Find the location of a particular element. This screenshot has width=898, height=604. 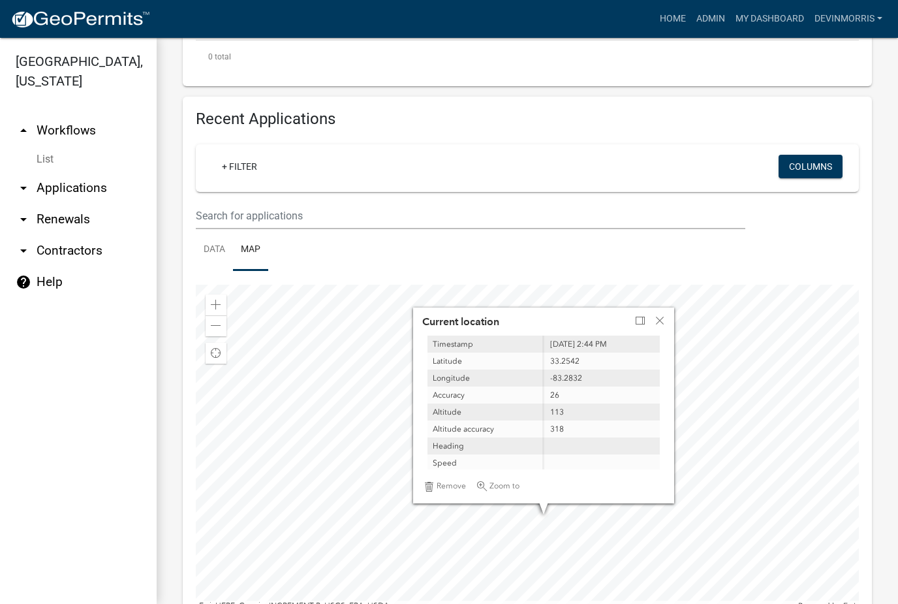

th: Timestamp is located at coordinates (486, 344).